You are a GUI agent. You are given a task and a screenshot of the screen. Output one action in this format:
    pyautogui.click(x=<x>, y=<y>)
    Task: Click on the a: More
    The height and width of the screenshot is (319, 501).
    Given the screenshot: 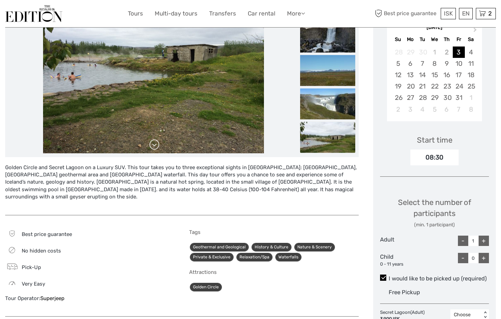 What is the action you would take?
    pyautogui.click(x=296, y=13)
    